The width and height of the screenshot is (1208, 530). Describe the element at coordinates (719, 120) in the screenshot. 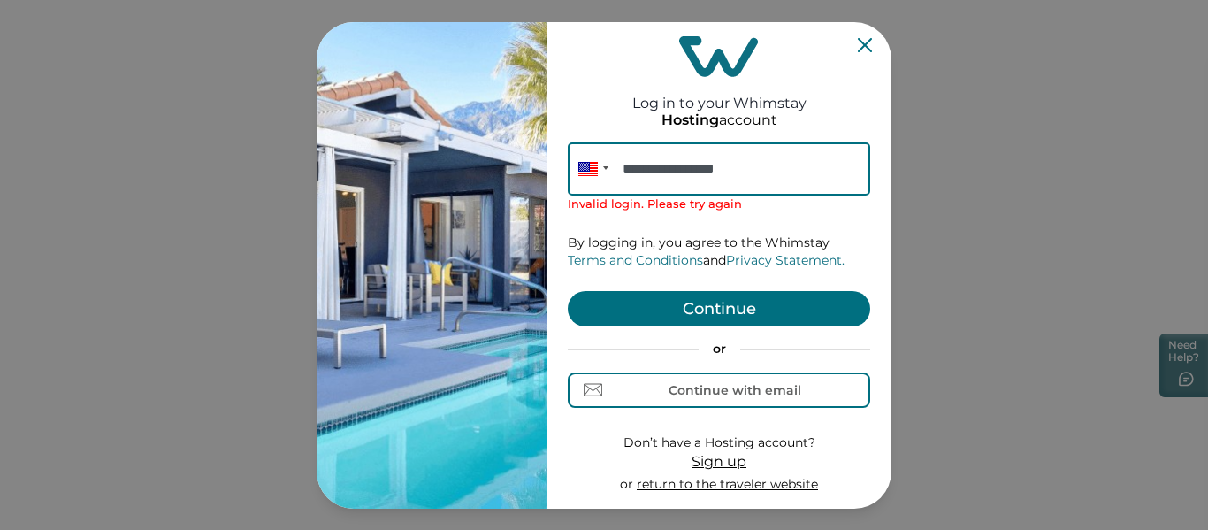

I see `p: account` at that location.